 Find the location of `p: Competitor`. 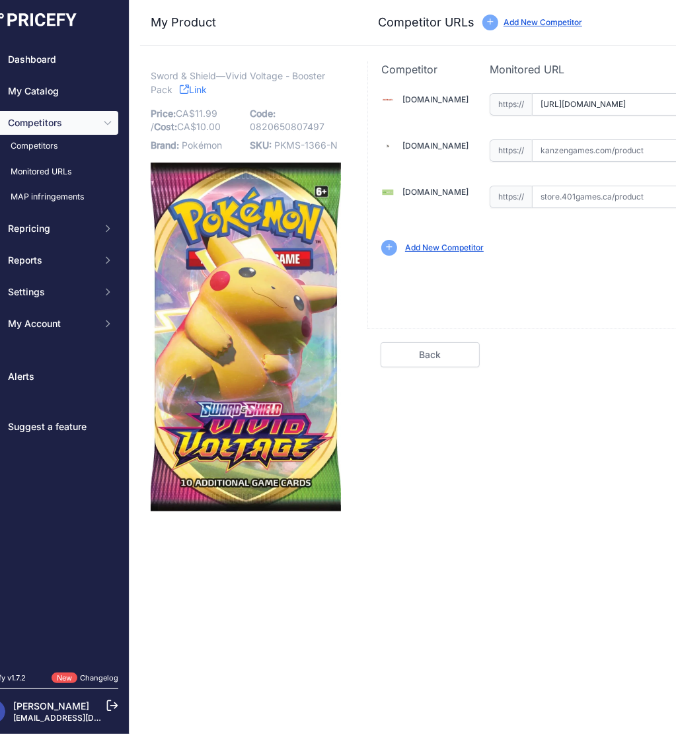

p: Competitor is located at coordinates (425, 69).